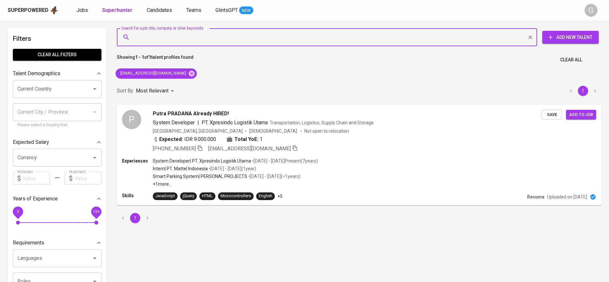 This screenshot has width=609, height=282. I want to click on button: Add to job, so click(581, 115).